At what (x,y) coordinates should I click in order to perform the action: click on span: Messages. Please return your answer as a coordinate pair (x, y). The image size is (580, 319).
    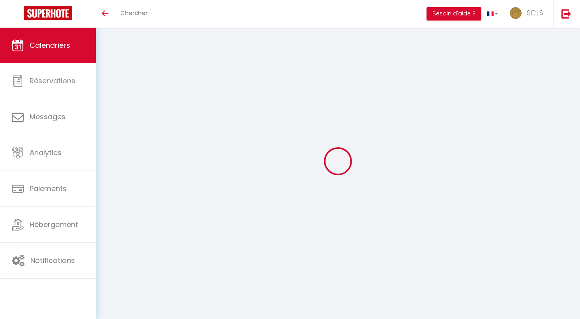
    Looking at the image, I should click on (47, 116).